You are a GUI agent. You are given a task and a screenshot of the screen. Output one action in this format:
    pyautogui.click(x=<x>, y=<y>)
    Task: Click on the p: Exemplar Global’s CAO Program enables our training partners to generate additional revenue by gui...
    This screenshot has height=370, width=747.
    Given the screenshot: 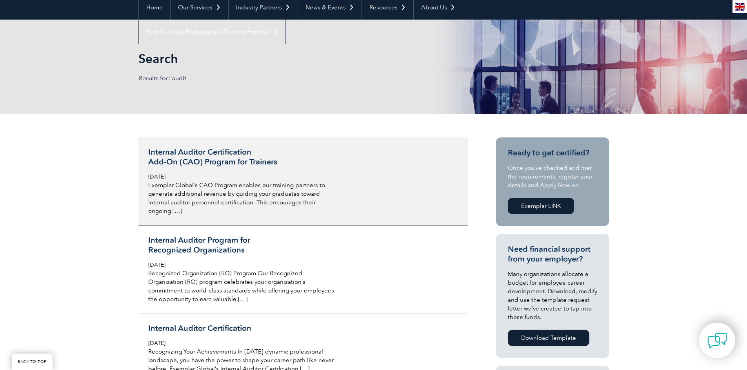 What is the action you would take?
    pyautogui.click(x=241, y=198)
    